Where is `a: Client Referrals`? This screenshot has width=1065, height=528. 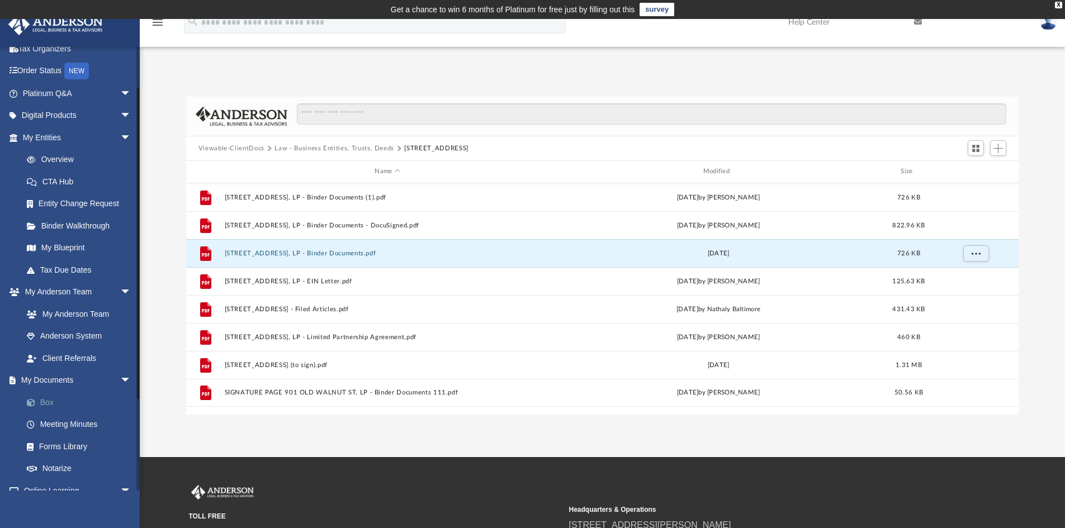 a: Client Referrals is located at coordinates (79, 358).